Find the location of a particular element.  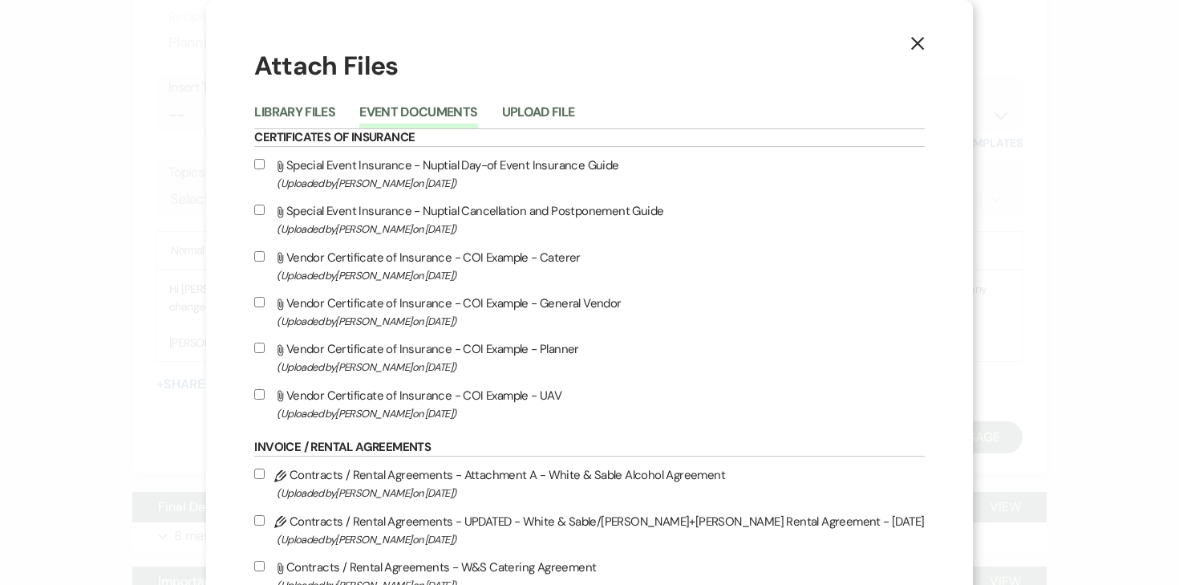

label: Vendor Certificate of Insurance - COI Example - UAV is located at coordinates (589, 403).